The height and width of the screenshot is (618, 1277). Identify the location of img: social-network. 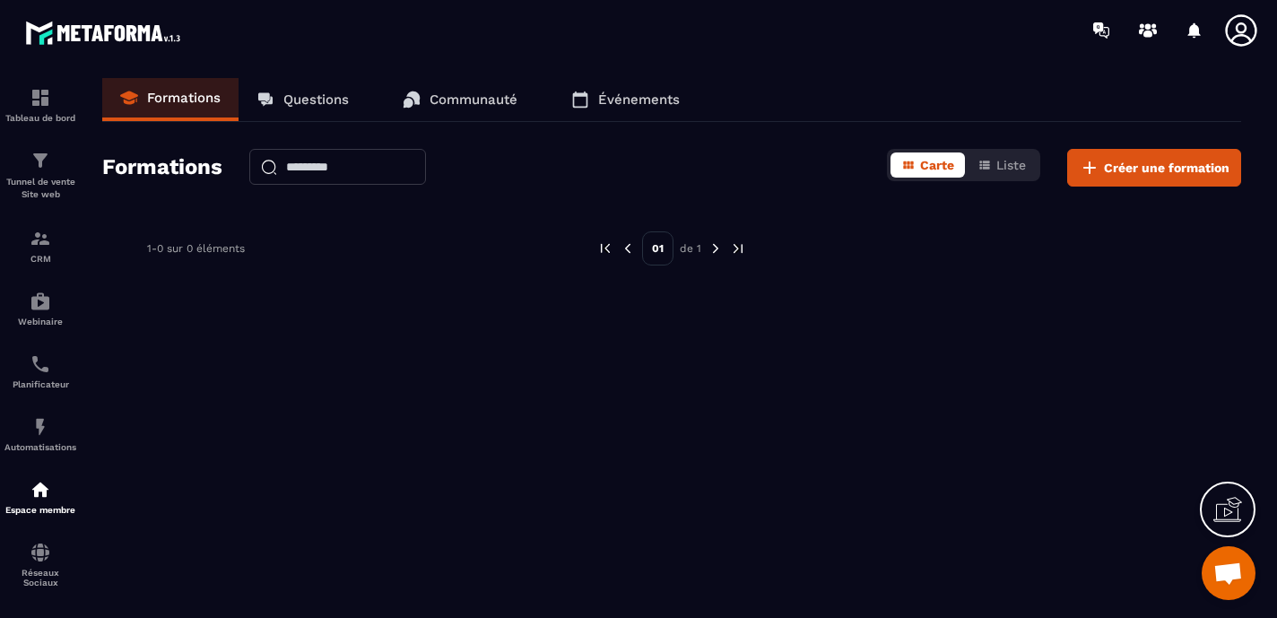
(40, 552).